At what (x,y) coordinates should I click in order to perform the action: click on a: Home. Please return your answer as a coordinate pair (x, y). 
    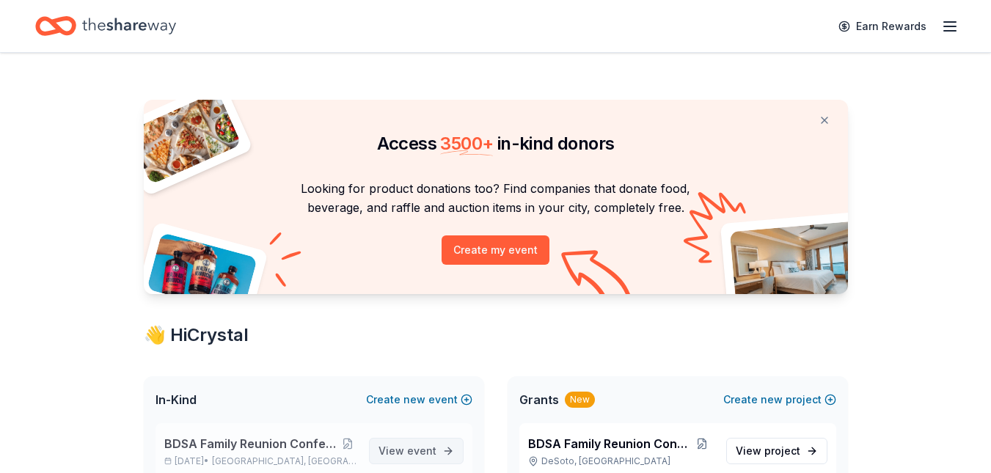
    Looking at the image, I should click on (106, 26).